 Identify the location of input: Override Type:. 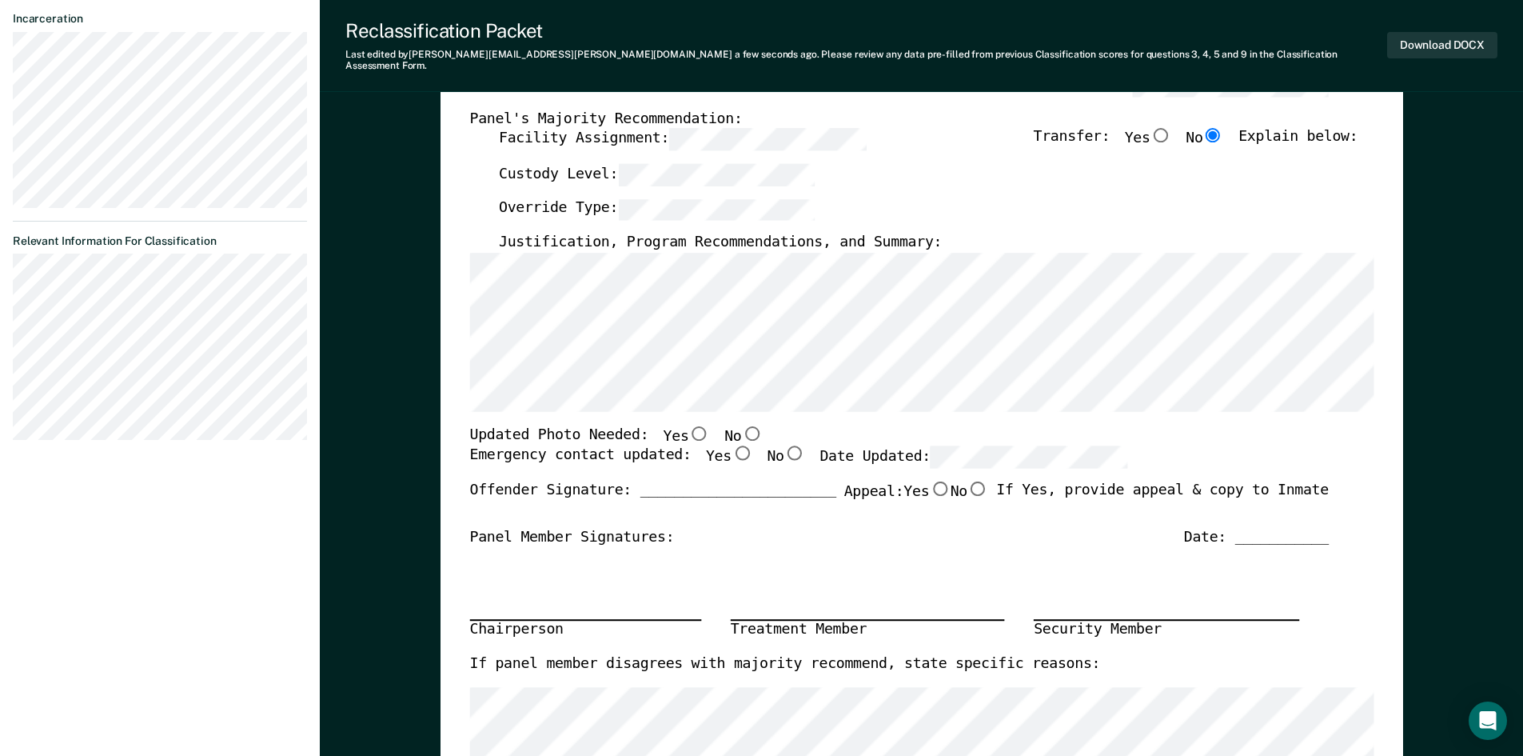
(717, 210).